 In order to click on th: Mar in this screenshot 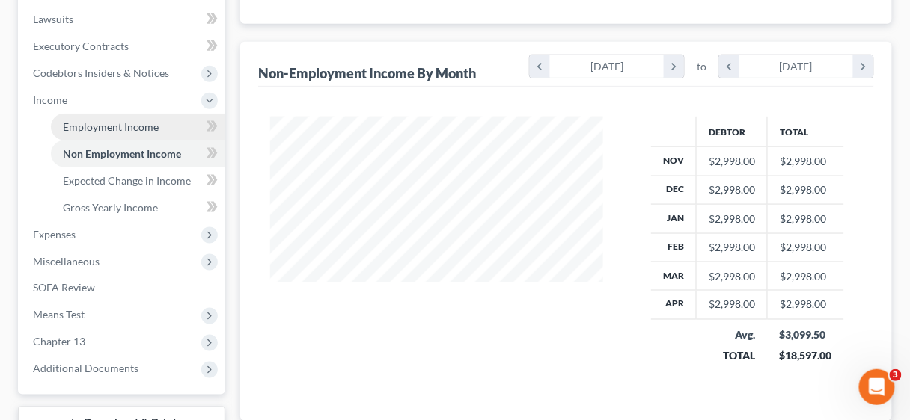, I will do `click(673, 277)`.